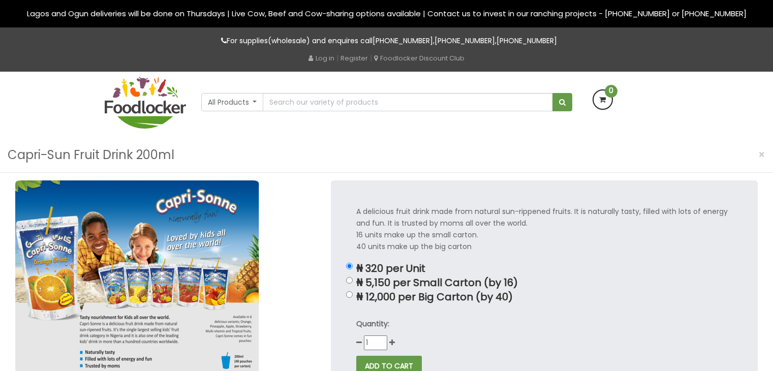 The image size is (773, 371). Describe the element at coordinates (387, 41) in the screenshot. I see `p: For supplies(wholesale) and enquires call , ,` at that location.